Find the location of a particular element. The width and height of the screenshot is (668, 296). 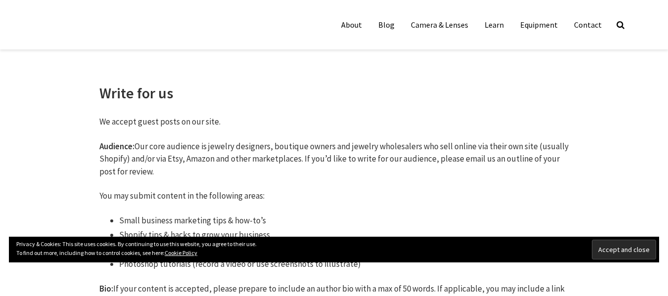

h1: Write for us is located at coordinates (334, 93).